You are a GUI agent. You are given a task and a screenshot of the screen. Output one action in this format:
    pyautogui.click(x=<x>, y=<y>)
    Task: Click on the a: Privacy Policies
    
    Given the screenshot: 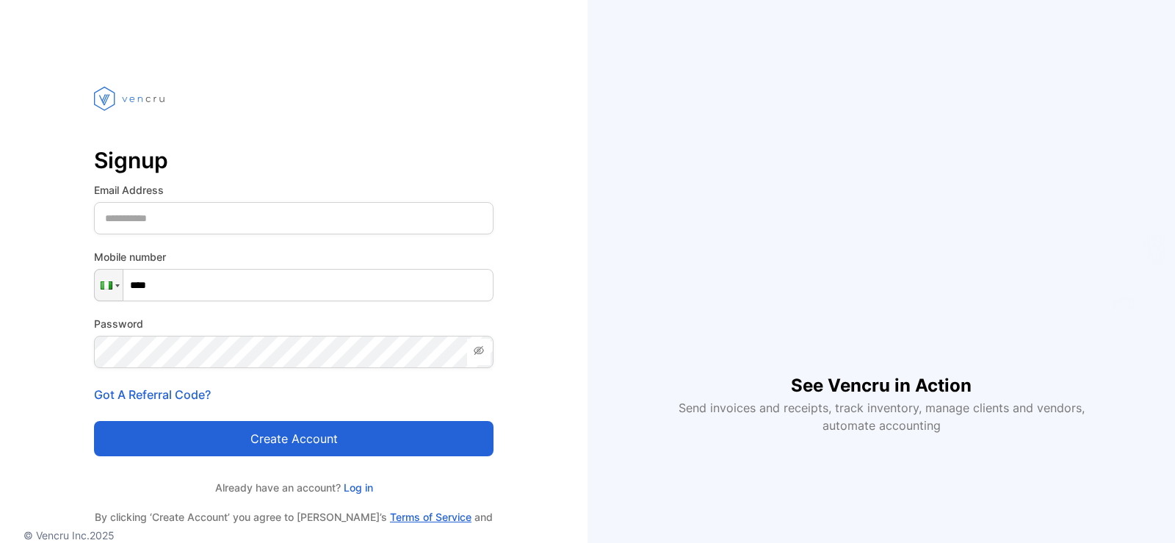 What is the action you would take?
    pyautogui.click(x=294, y=531)
    